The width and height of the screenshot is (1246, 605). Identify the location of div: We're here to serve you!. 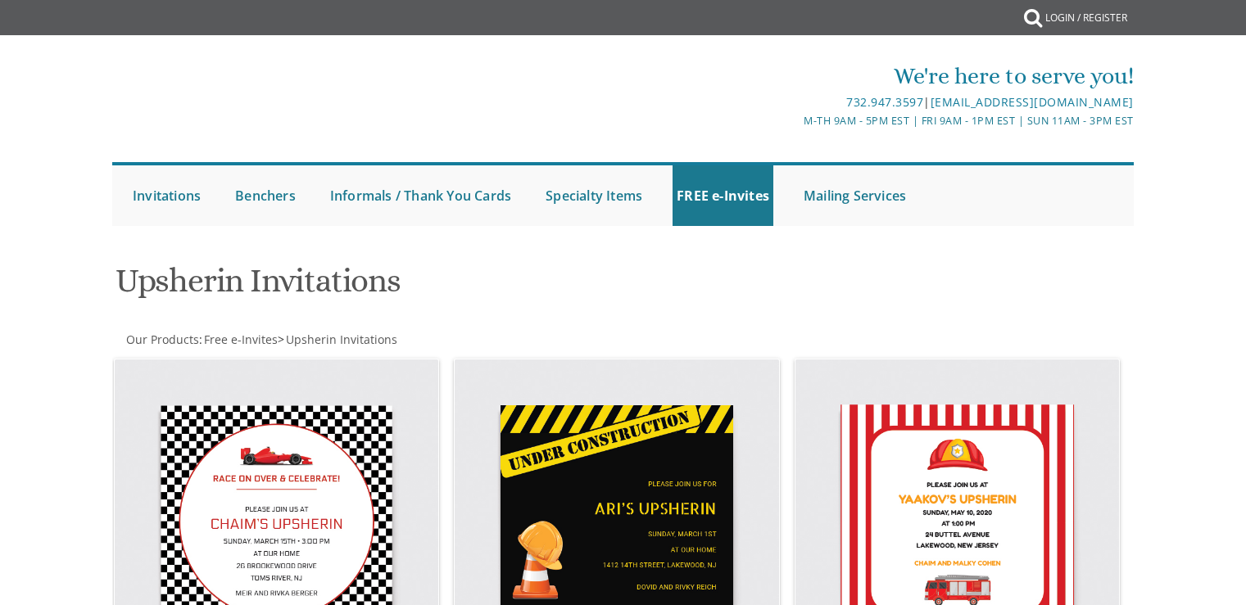
(794, 76).